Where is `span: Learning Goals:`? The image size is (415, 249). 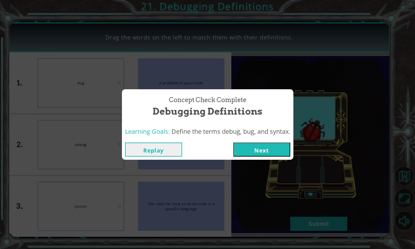
span: Learning Goals: is located at coordinates (147, 131).